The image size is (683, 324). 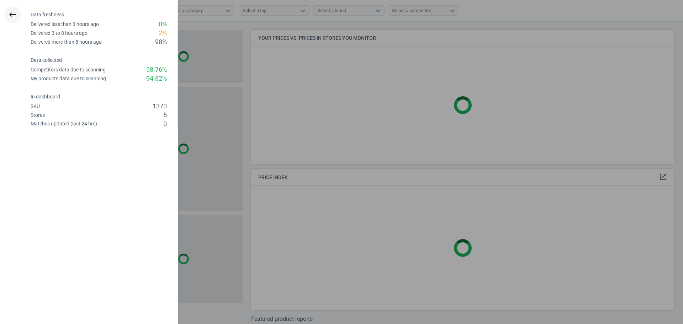 What do you see at coordinates (35, 106) in the screenshot?
I see `div: SKU` at bounding box center [35, 106].